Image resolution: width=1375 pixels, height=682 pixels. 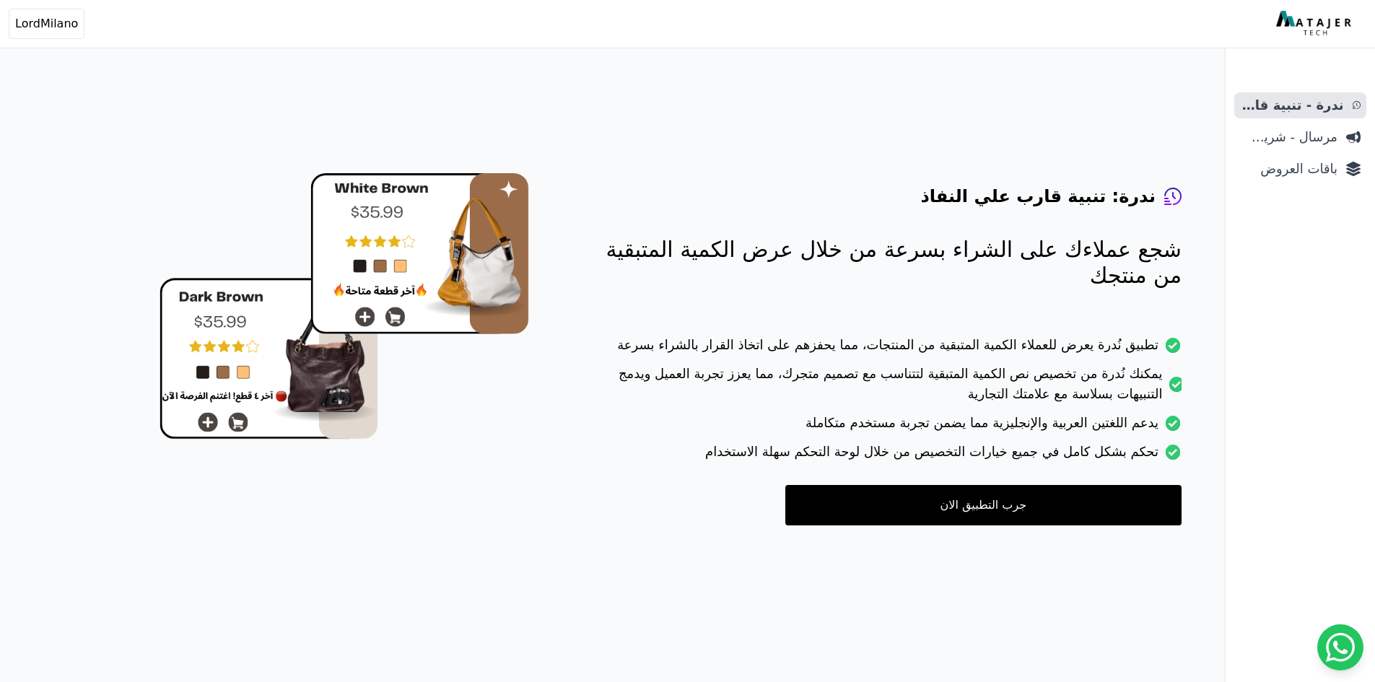 What do you see at coordinates (344, 306) in the screenshot?
I see `img: hero` at bounding box center [344, 306].